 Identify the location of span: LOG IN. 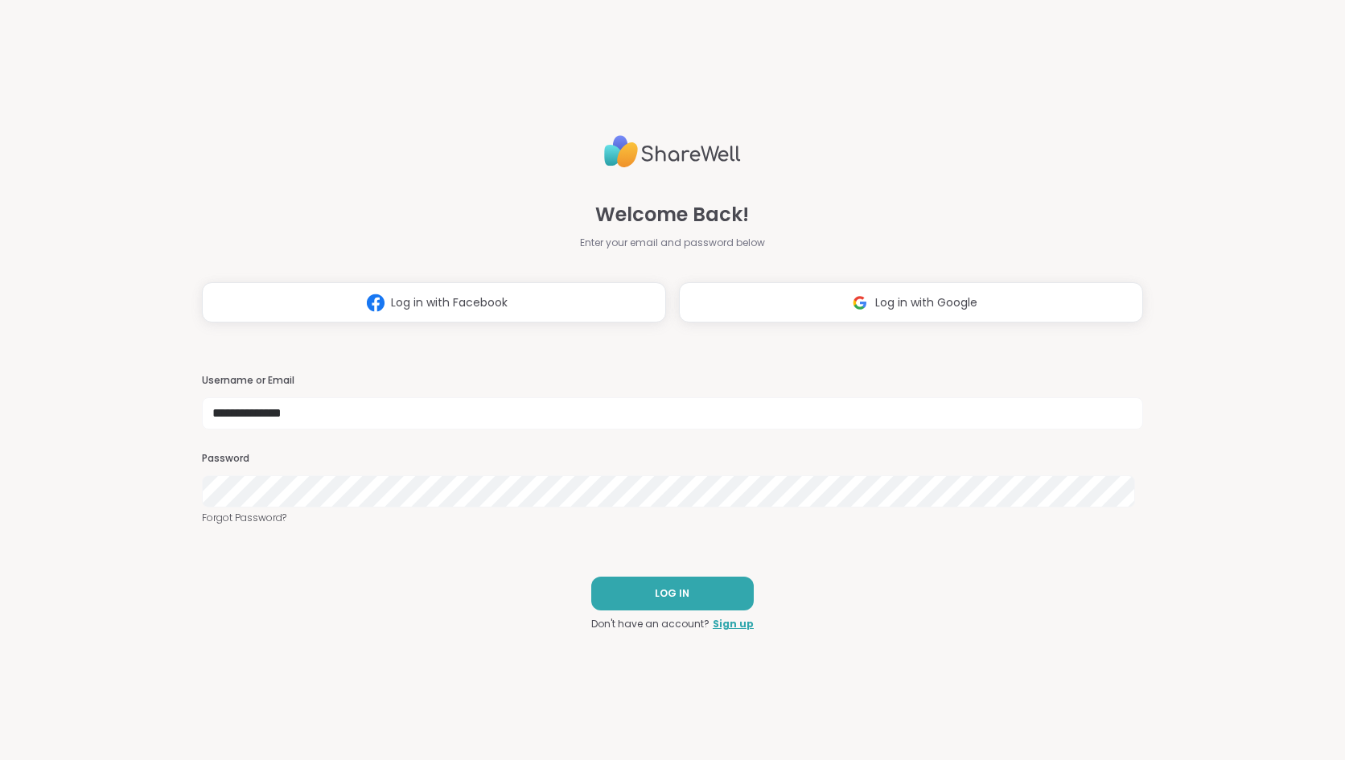
(672, 594).